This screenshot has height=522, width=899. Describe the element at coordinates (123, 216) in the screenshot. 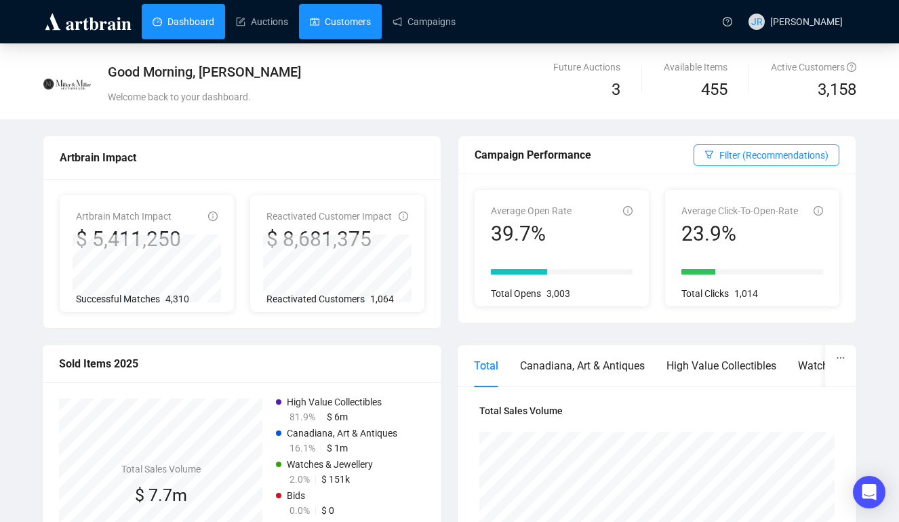

I see `span: Artbrain Match Impact` at that location.